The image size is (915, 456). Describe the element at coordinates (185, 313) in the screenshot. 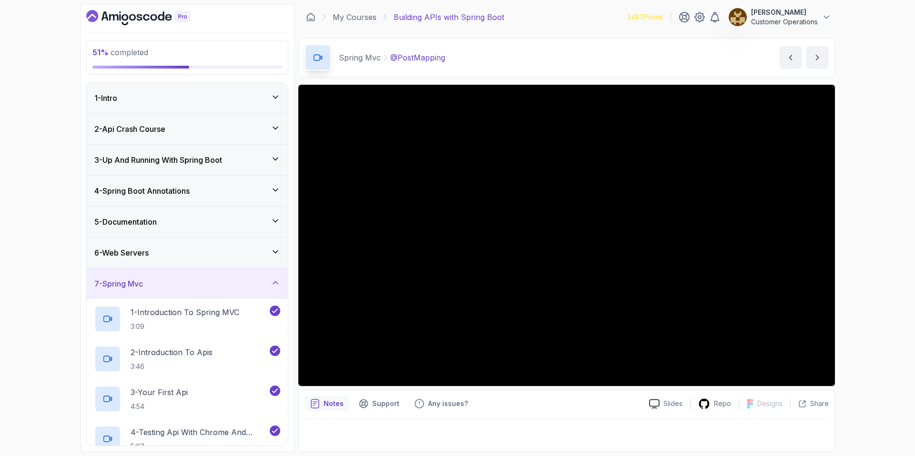

I see `p: 1 - Introduction To Spring MVC` at that location.